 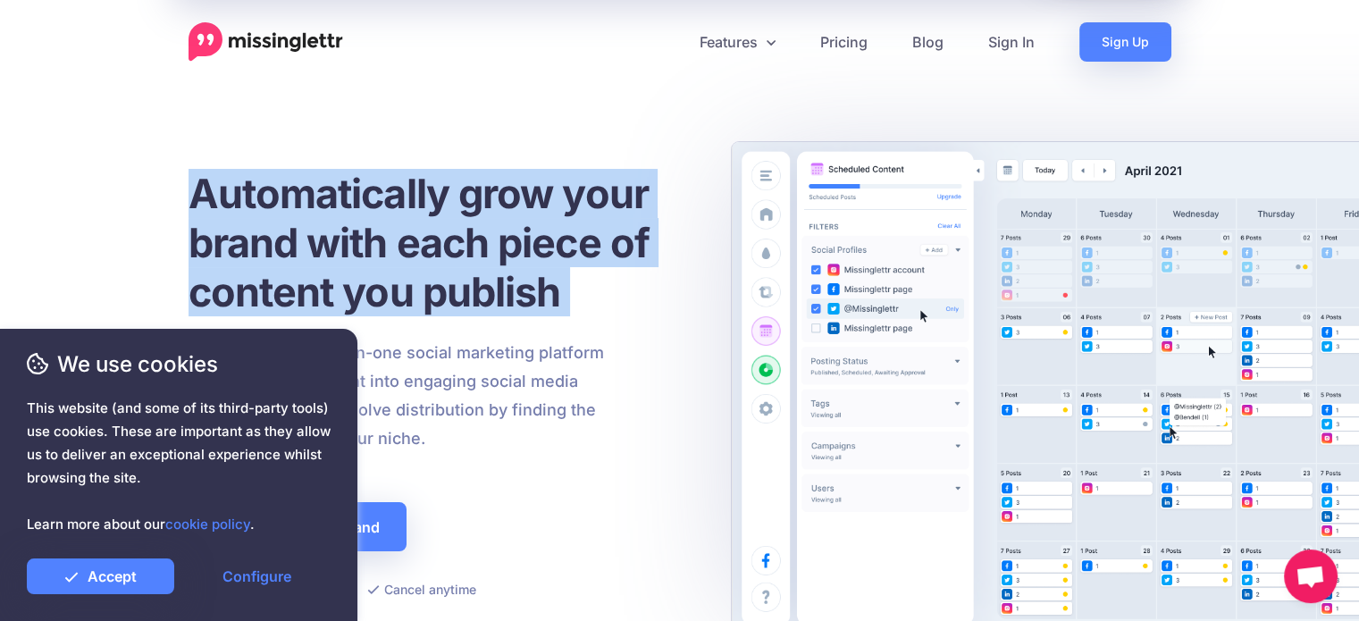 What do you see at coordinates (737, 42) in the screenshot?
I see `a: Features` at bounding box center [737, 42].